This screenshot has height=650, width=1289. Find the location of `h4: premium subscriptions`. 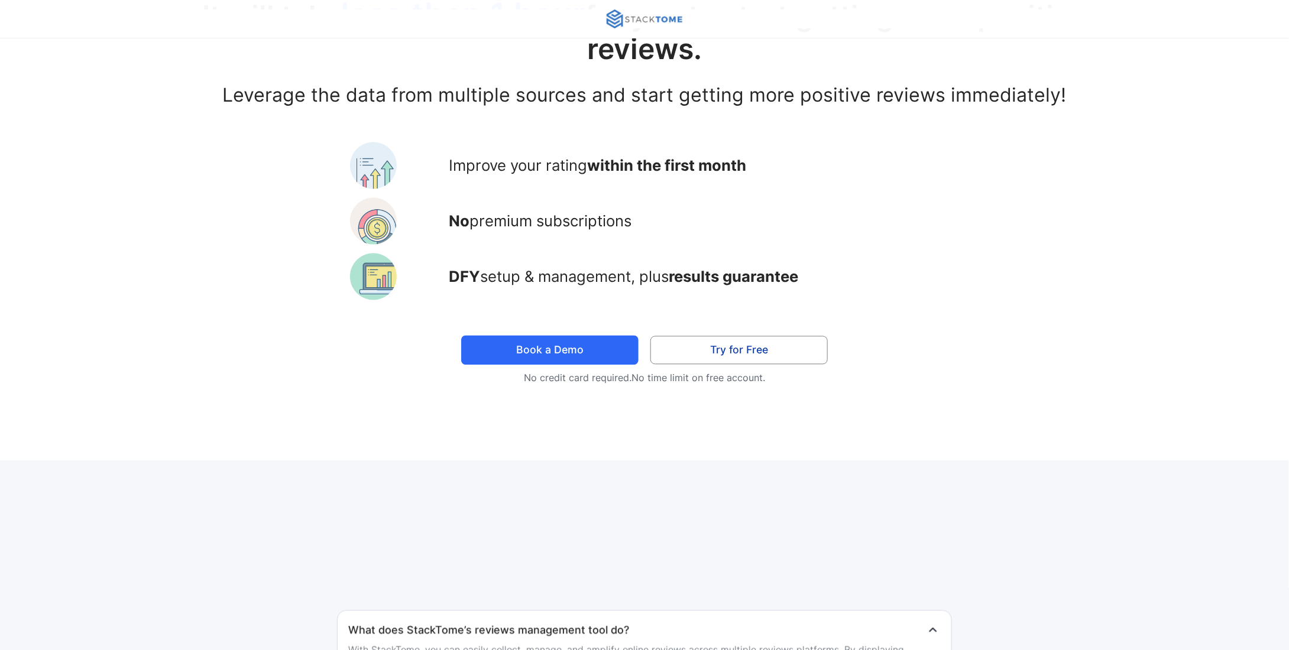

h4: premium subscriptions is located at coordinates (540, 222).